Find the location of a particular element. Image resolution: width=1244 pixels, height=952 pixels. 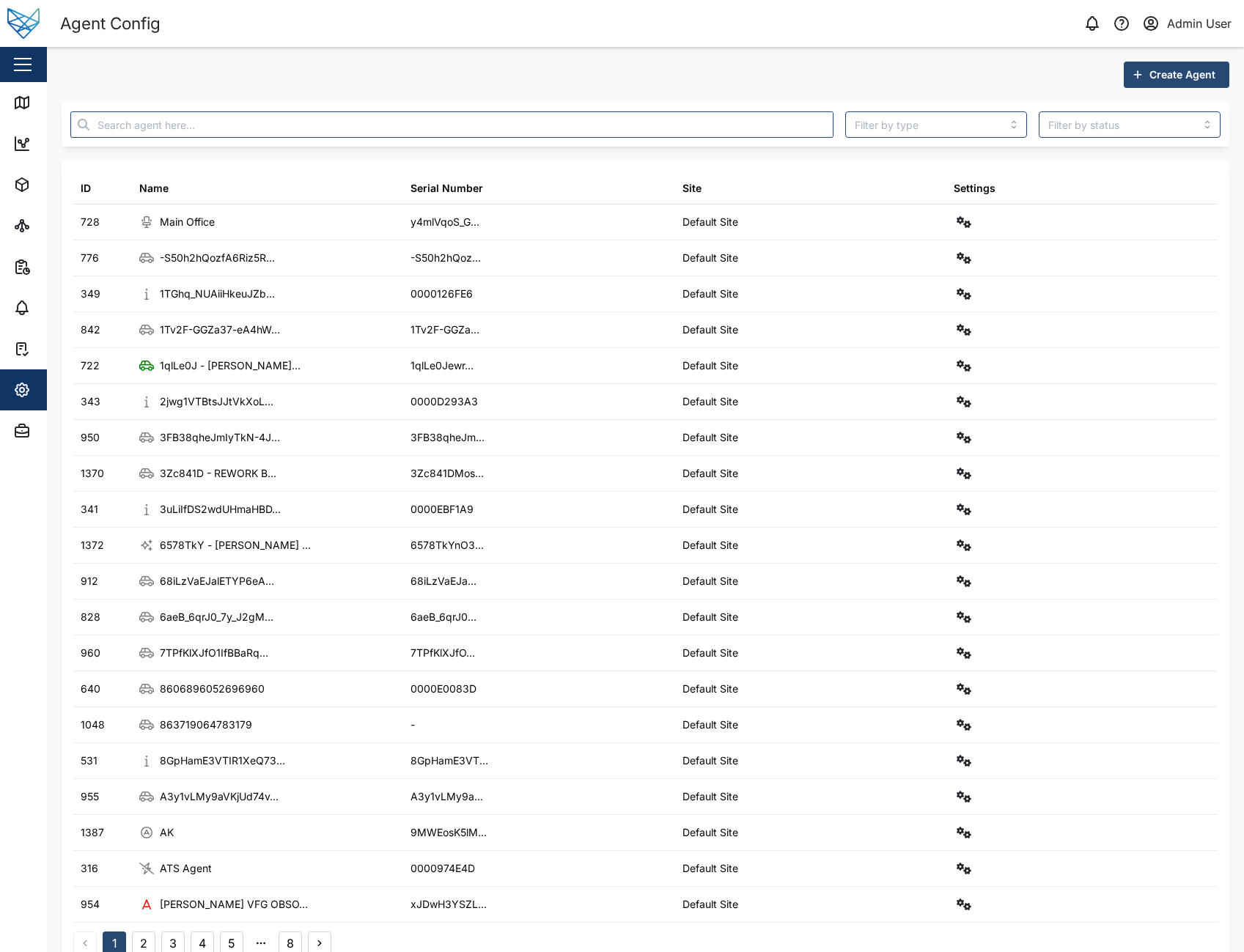

div: 349 is located at coordinates (90, 294).